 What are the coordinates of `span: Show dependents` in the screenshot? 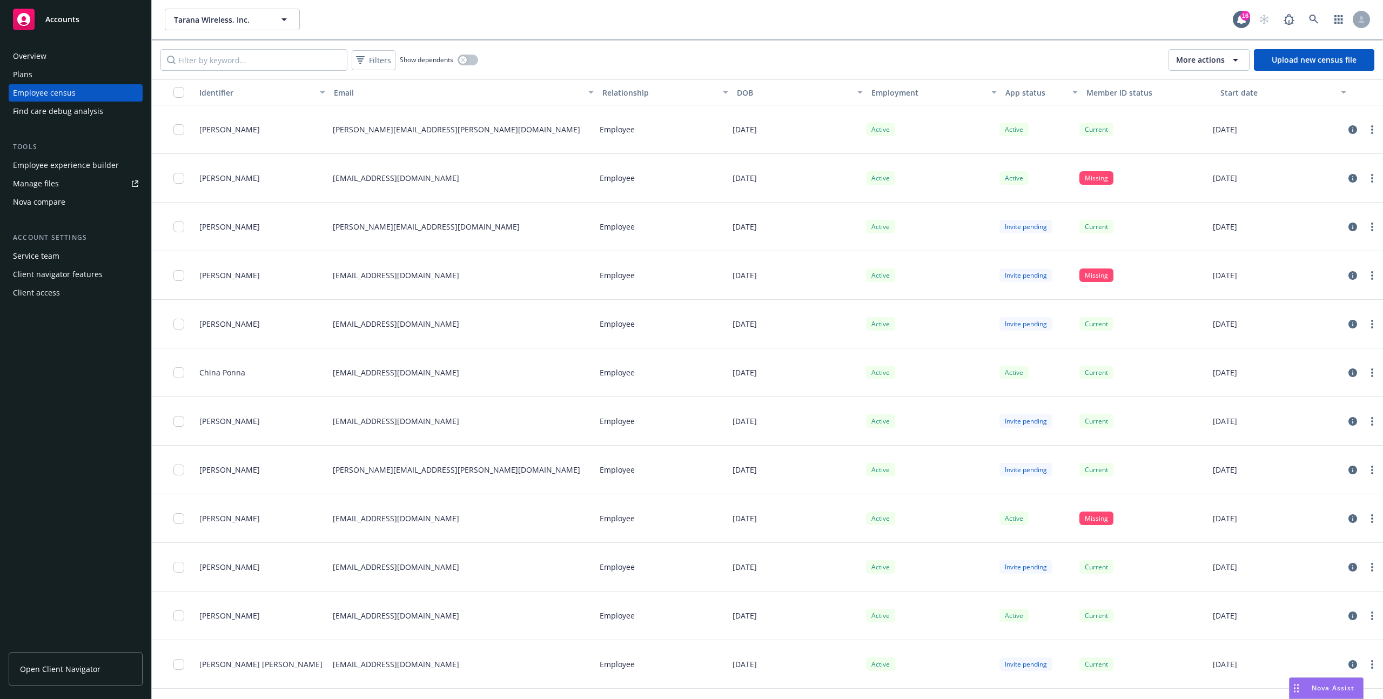 It's located at (426, 59).